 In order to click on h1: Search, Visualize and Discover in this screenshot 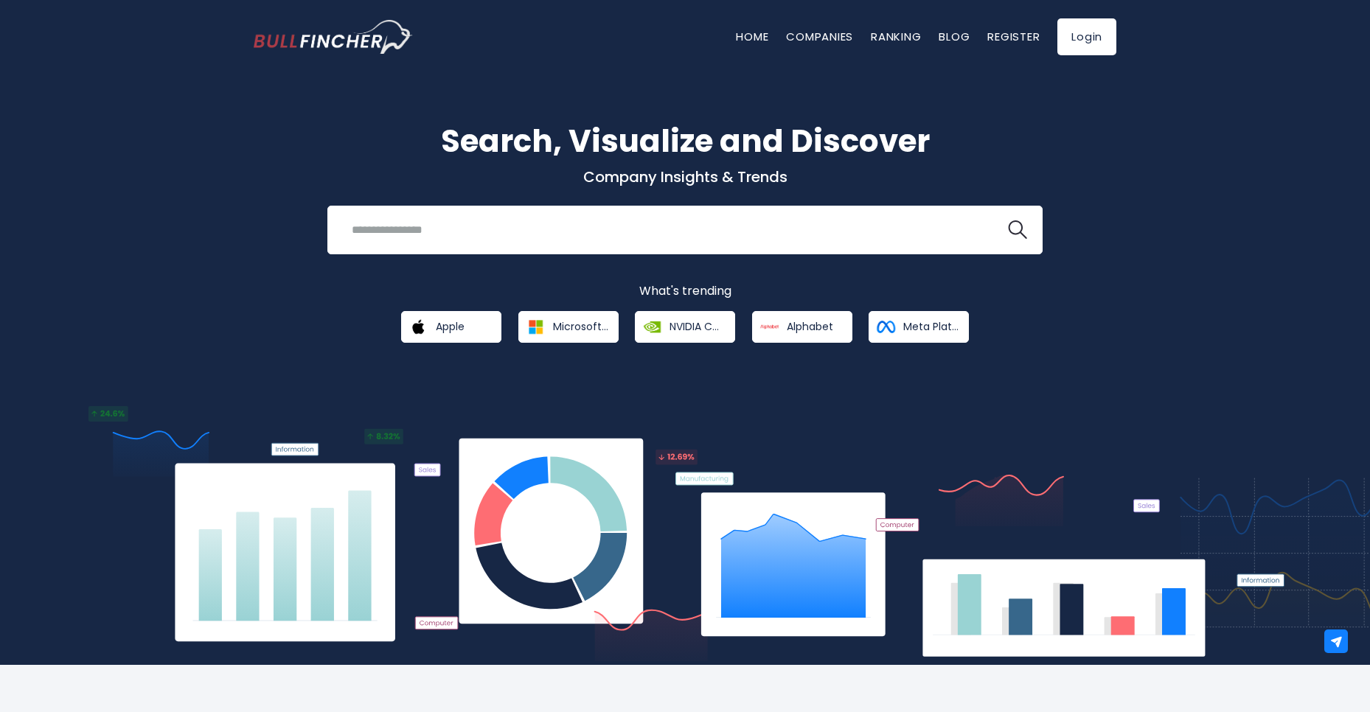, I will do `click(685, 141)`.